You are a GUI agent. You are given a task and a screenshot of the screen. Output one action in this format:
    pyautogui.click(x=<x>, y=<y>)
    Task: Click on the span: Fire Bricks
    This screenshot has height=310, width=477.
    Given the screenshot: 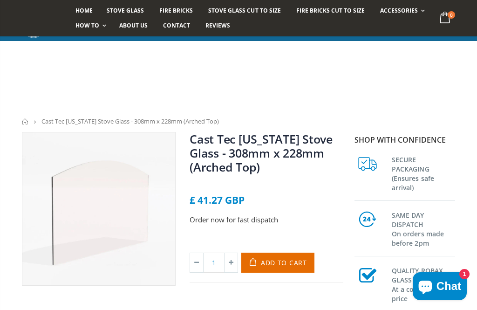 What is the action you would take?
    pyautogui.click(x=176, y=10)
    